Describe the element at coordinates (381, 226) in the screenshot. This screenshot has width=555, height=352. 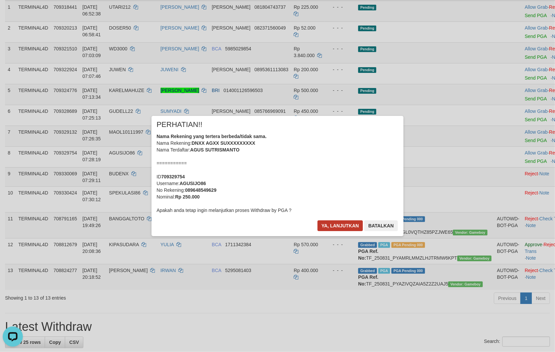
I see `button: Batalkan` at that location.